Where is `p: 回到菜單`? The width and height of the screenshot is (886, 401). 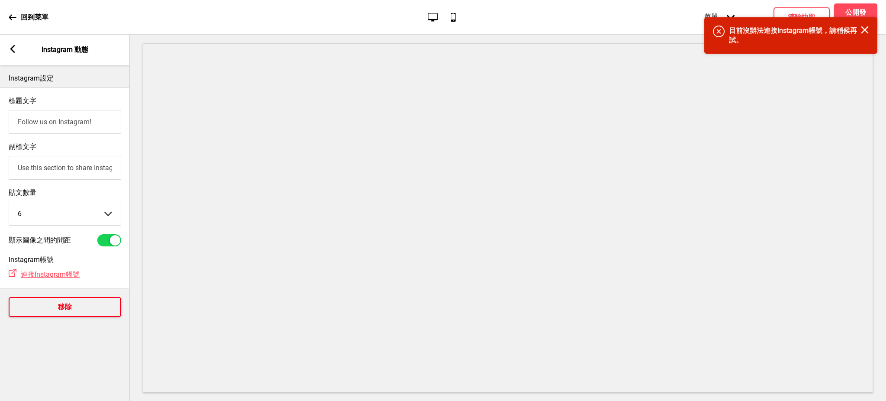
p: 回到菜單 is located at coordinates (35, 17).